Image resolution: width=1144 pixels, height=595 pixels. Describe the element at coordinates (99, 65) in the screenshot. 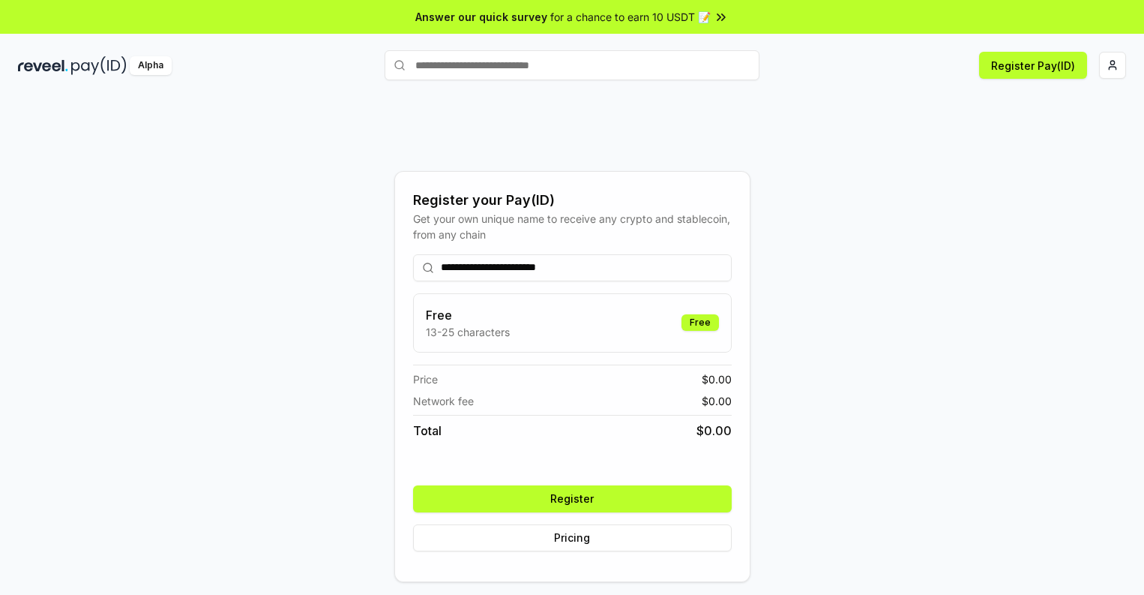

I see `img: pay_id` at that location.